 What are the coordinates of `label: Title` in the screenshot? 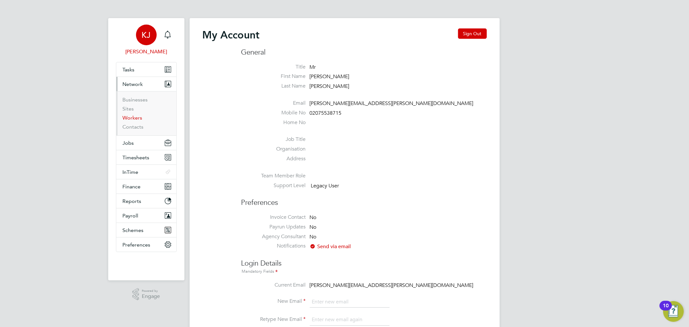 It's located at (273, 67).